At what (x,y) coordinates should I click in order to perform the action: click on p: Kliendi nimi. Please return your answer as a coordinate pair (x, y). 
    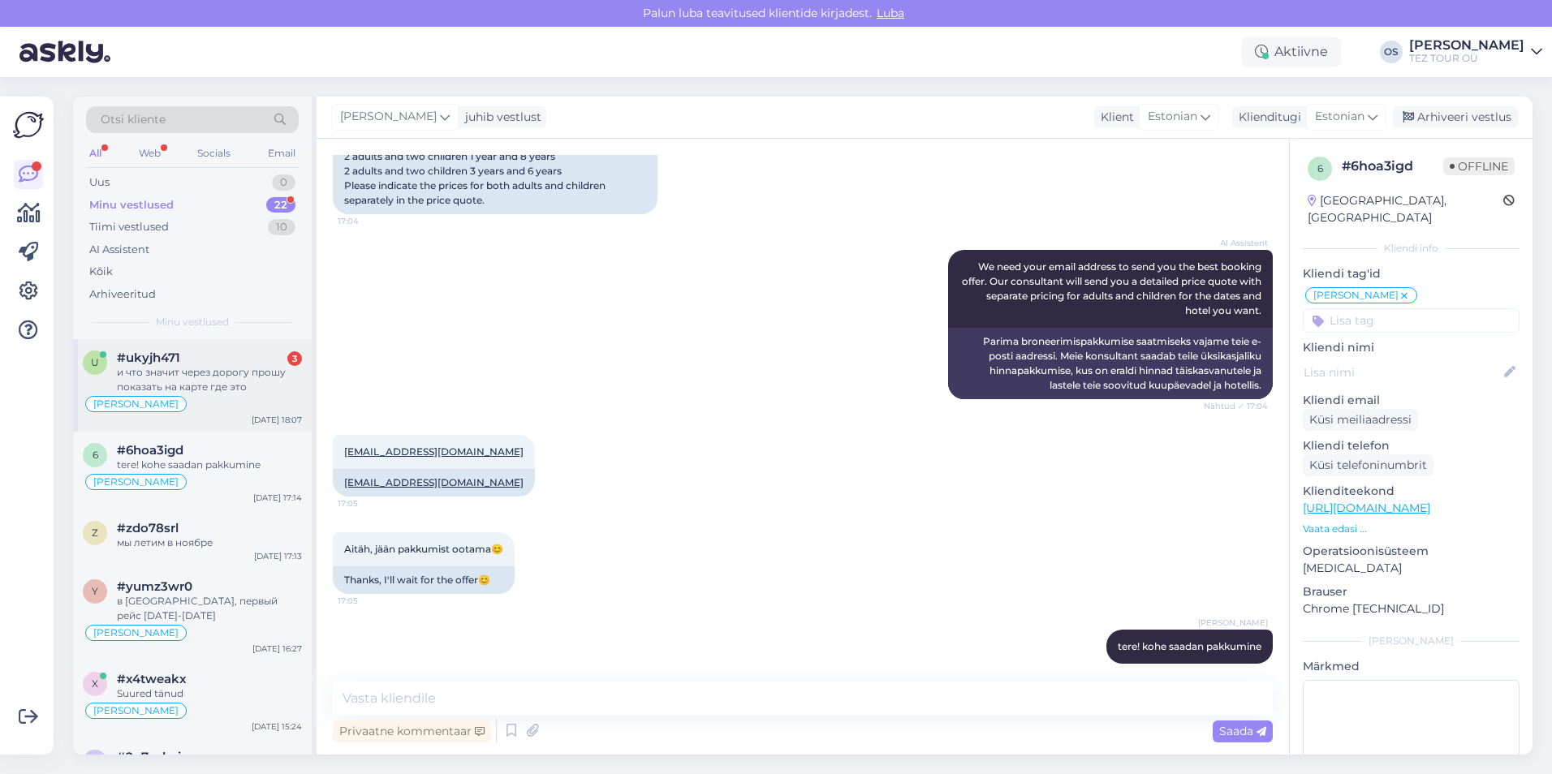
    Looking at the image, I should click on (1411, 347).